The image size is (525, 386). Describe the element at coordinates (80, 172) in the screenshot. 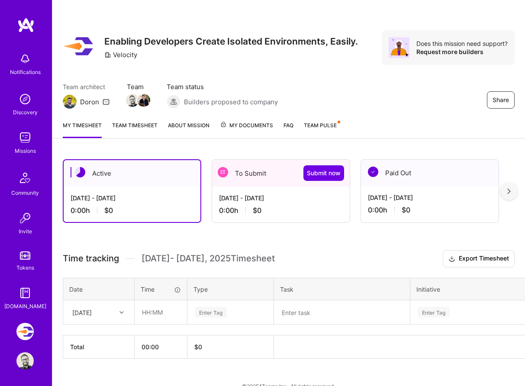

I see `img: Active` at that location.